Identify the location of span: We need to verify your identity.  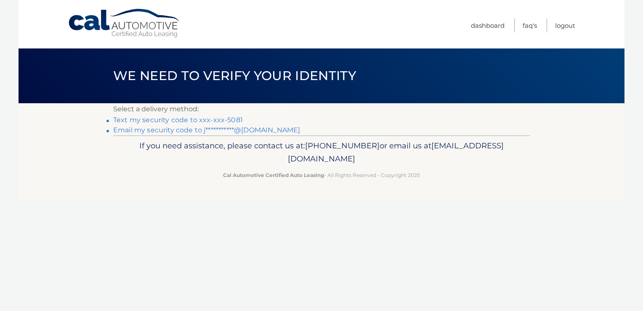
(235, 75).